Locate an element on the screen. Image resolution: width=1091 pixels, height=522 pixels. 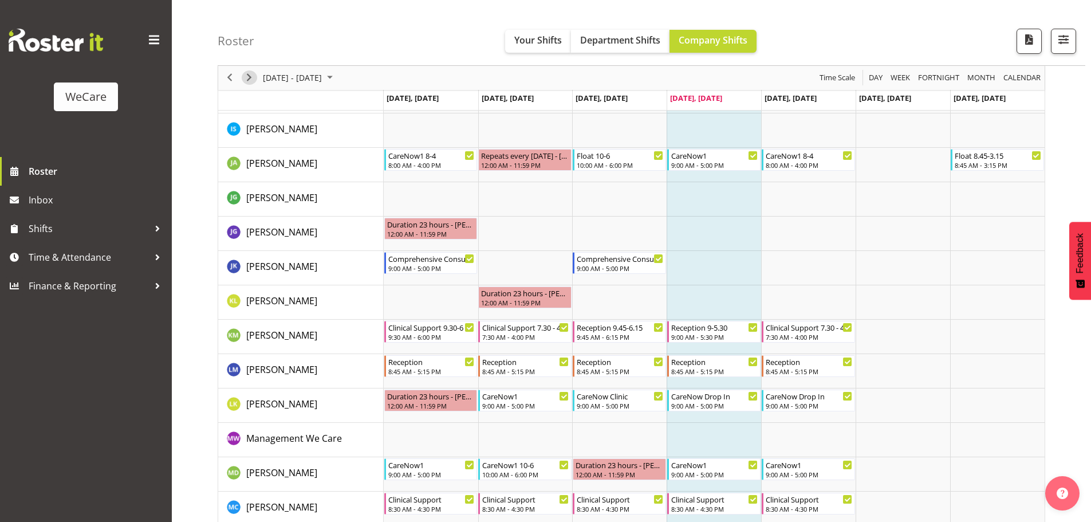
td: Isabel Simcox resource is located at coordinates (301, 131).